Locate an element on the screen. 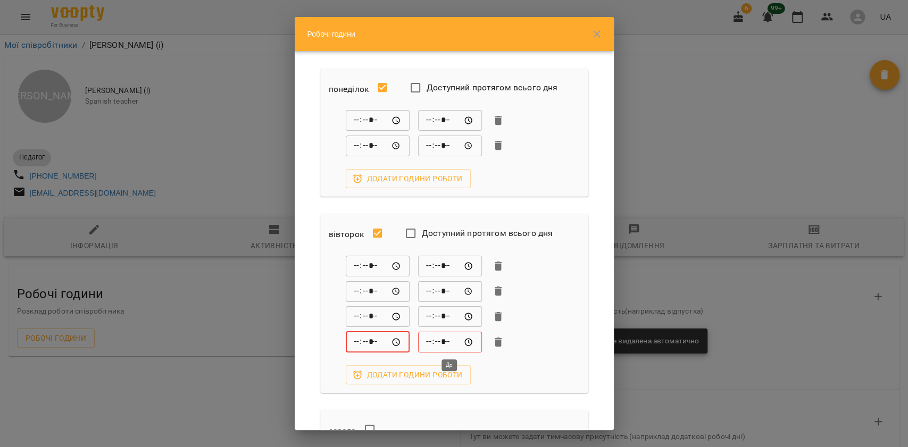 This screenshot has height=447, width=908. h6: вівторок is located at coordinates (346, 235).